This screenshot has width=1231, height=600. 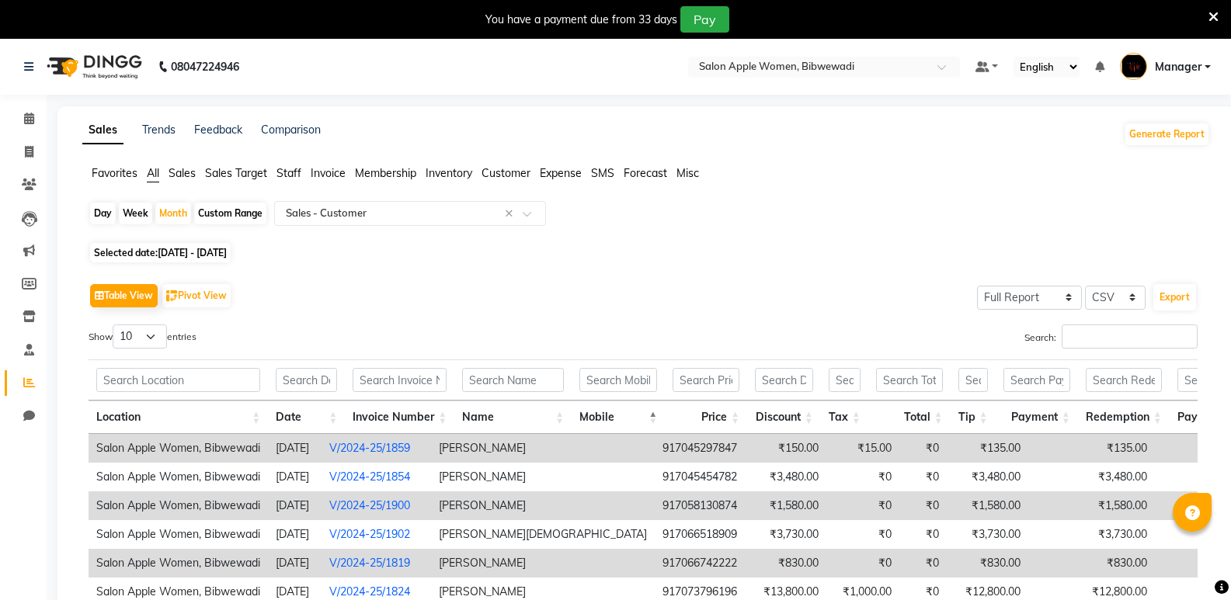 What do you see at coordinates (182, 173) in the screenshot?
I see `span: Sales` at bounding box center [182, 173].